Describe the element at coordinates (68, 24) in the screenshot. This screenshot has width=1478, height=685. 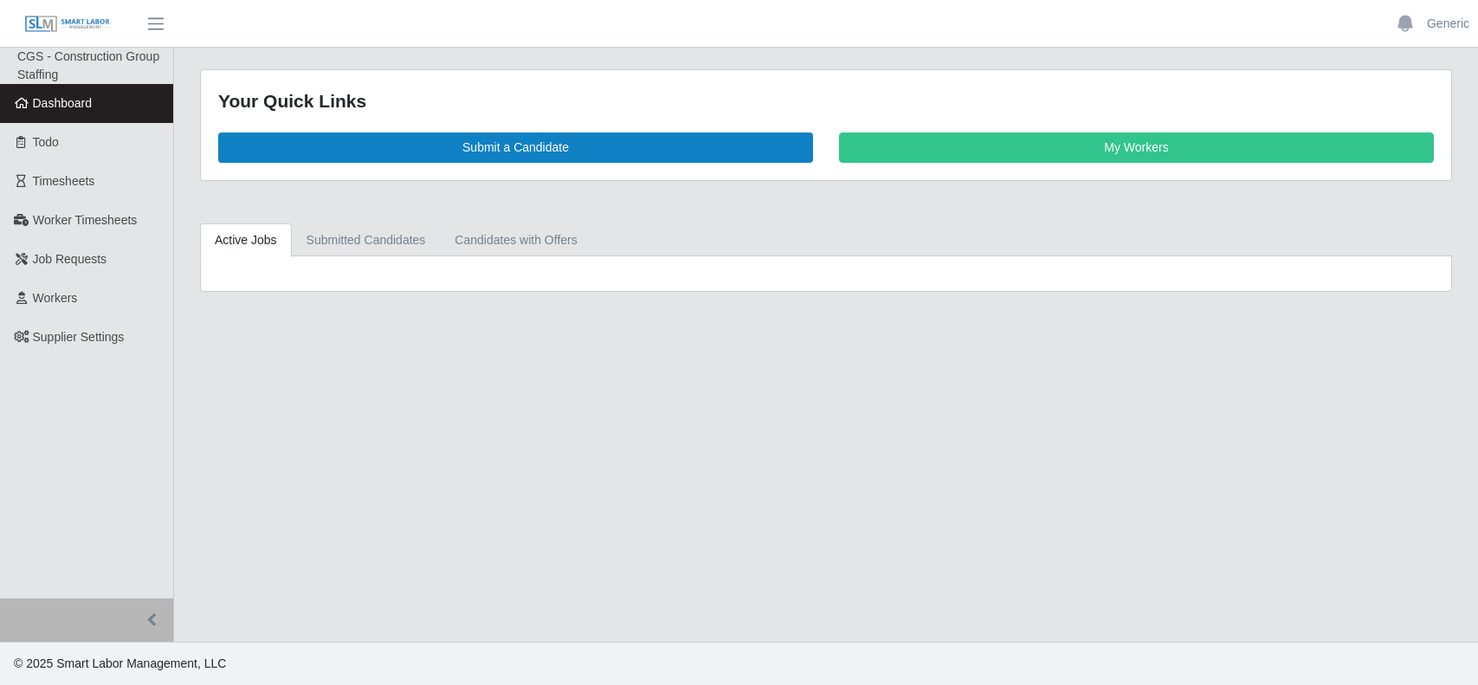
I see `img: SLM Logo` at that location.